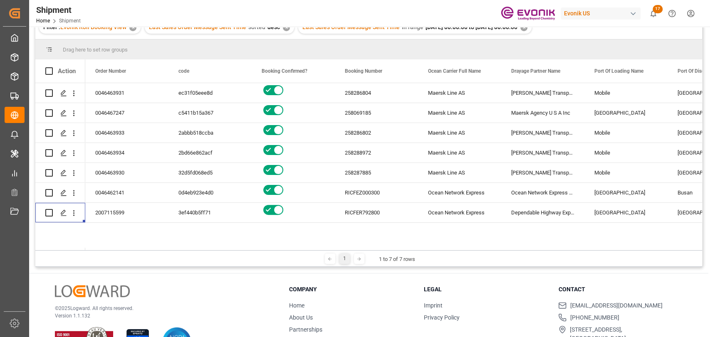 Image resolution: width=710 pixels, height=337 pixels. What do you see at coordinates (351, 289) in the screenshot?
I see `h3: Company` at bounding box center [351, 289].